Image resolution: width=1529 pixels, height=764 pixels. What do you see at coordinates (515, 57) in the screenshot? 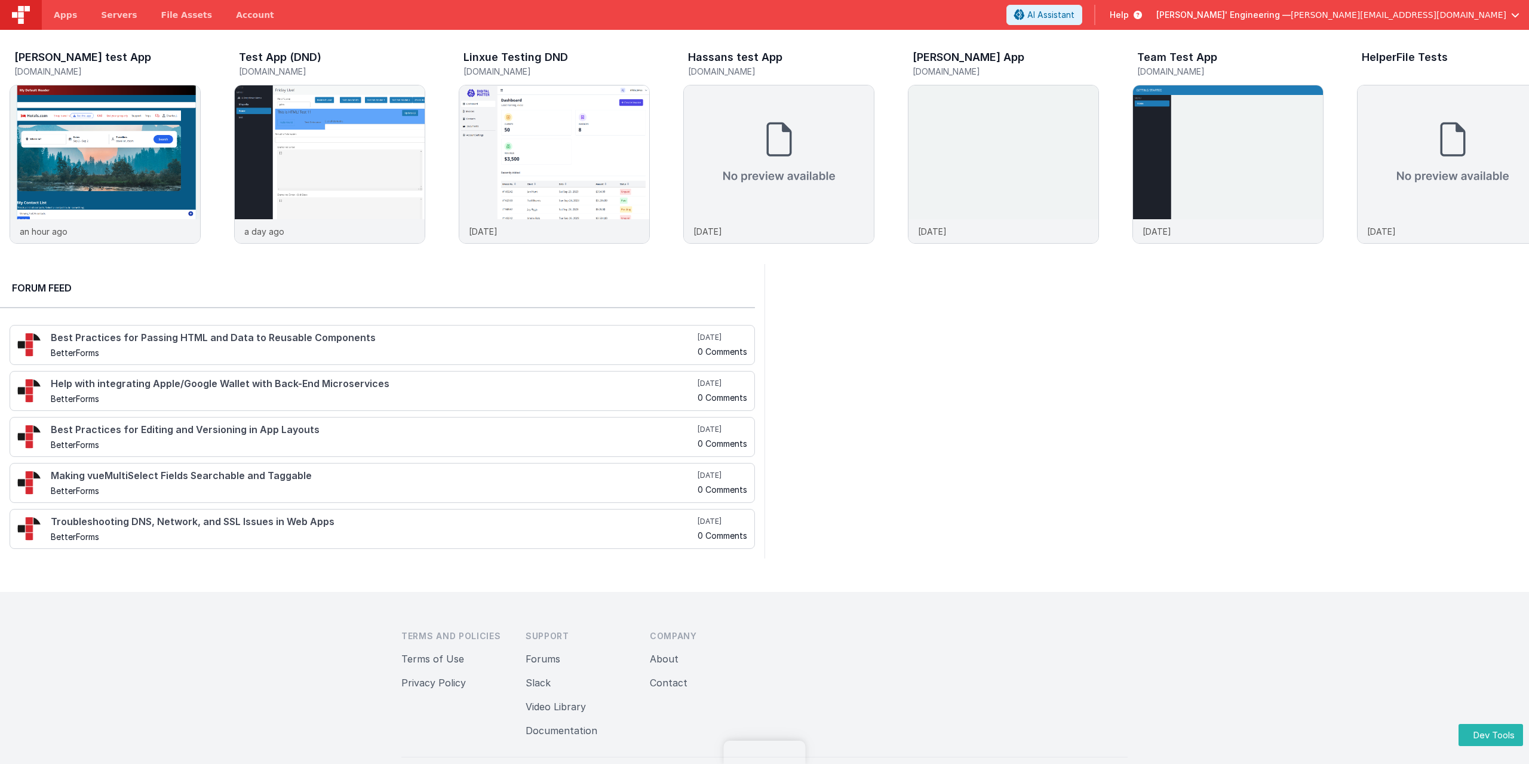
I see `h3: Linxue Testing DND` at bounding box center [515, 57].